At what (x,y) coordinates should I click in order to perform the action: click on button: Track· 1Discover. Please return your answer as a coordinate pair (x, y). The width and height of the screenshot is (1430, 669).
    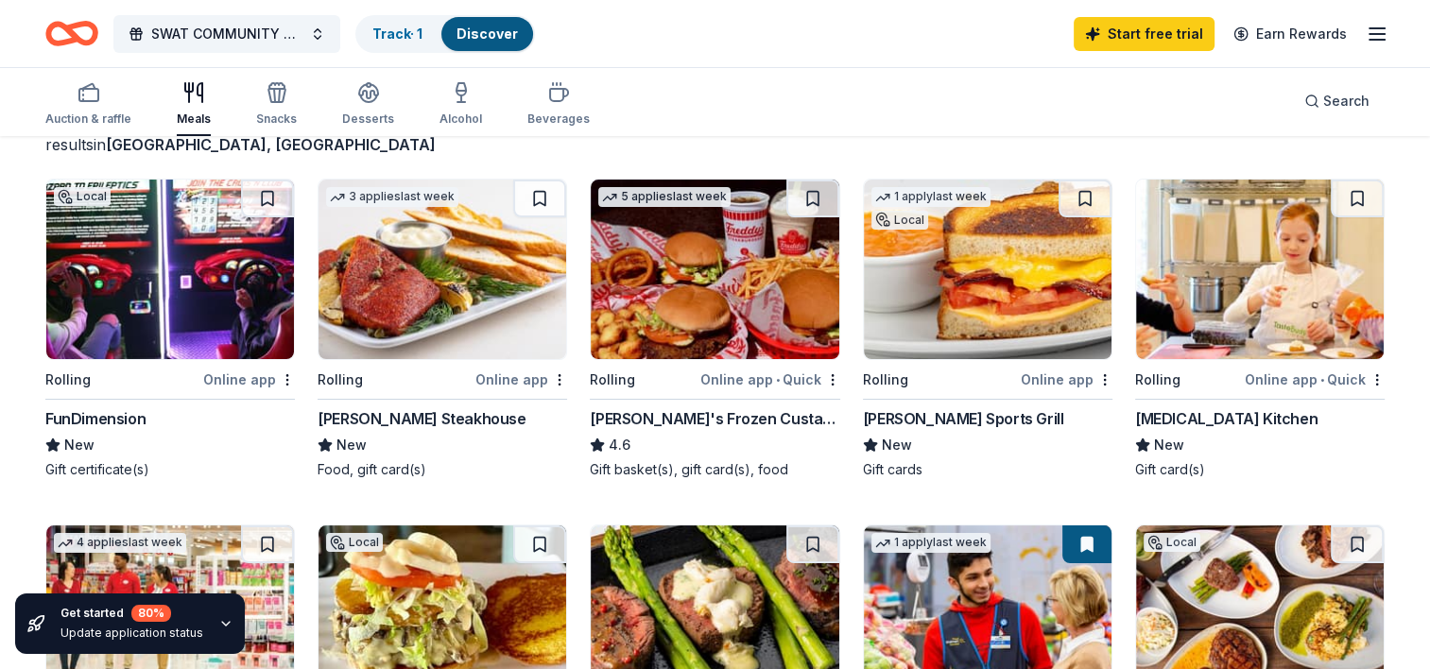
    Looking at the image, I should click on (445, 34).